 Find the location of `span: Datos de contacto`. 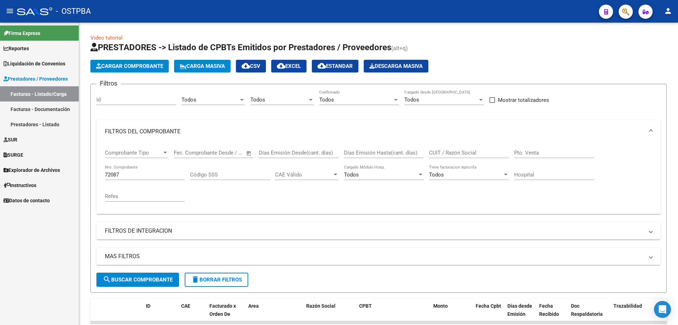

span: Datos de contacto is located at coordinates (26, 200).